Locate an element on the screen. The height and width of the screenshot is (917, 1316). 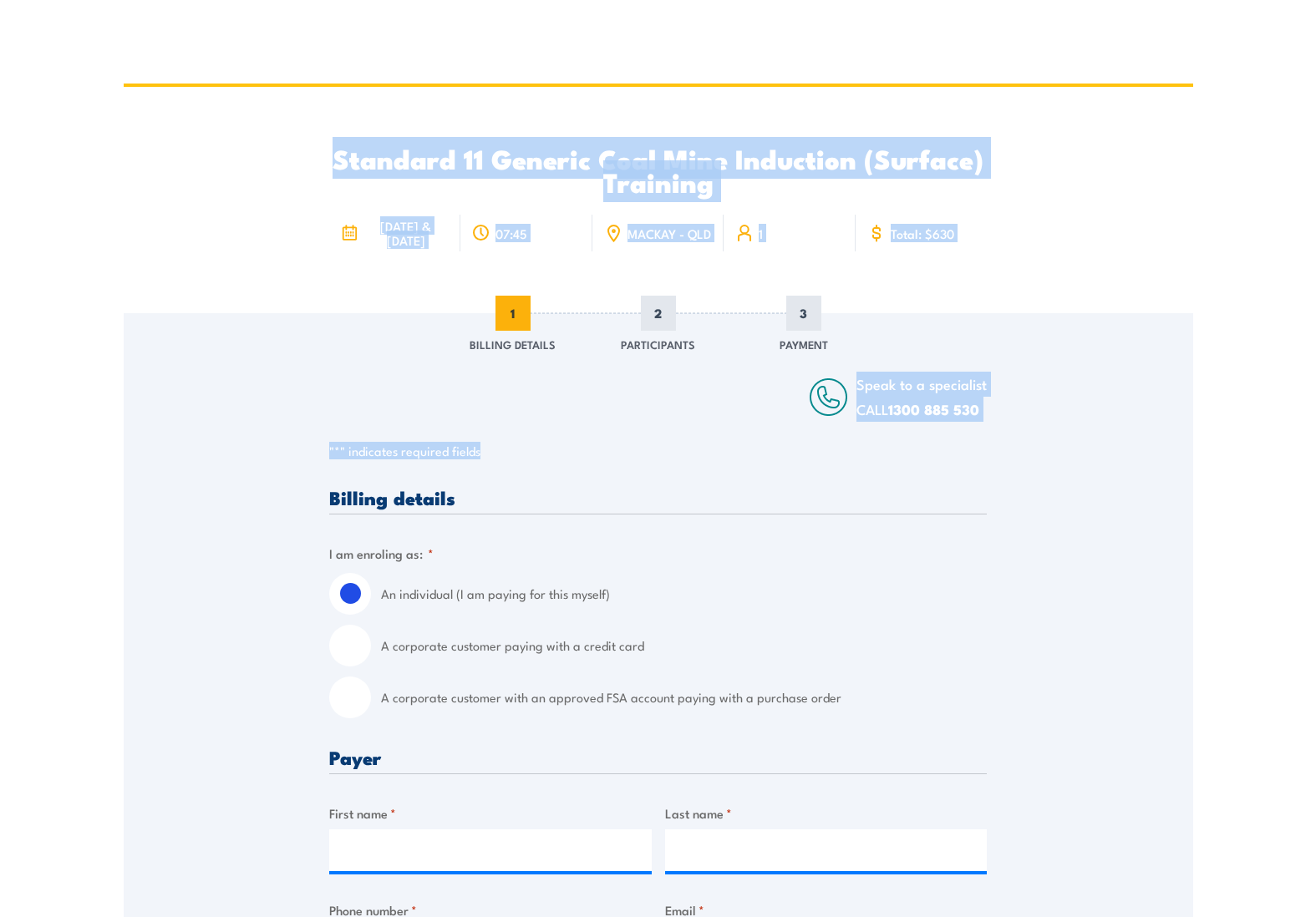
h3: Billing details is located at coordinates (658, 496).